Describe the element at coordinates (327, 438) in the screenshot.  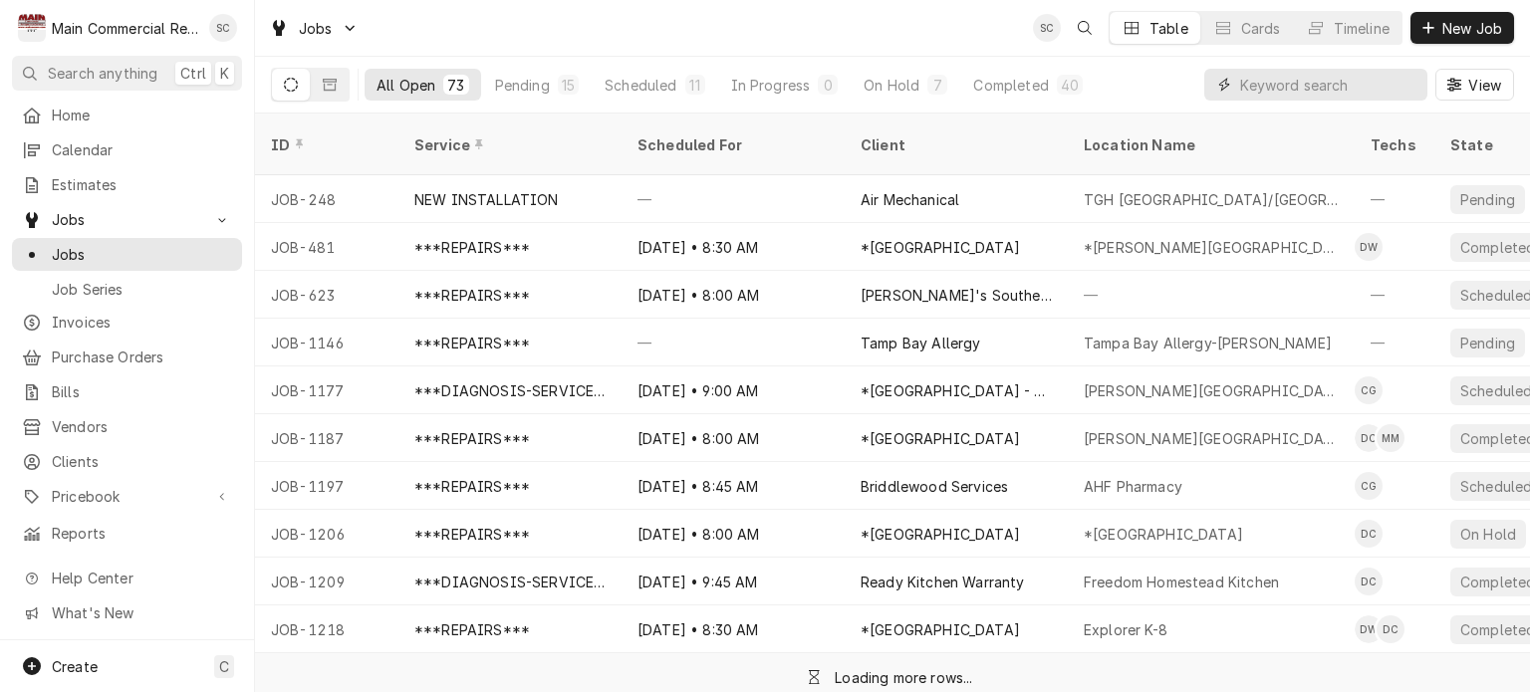
I see `div: JOB-1187` at that location.